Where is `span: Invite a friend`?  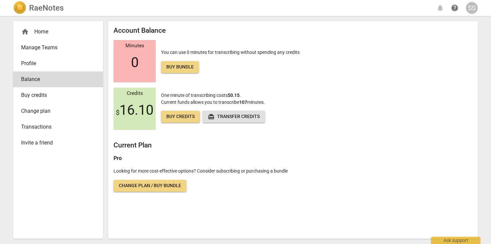 span: Invite a friend is located at coordinates (55, 143).